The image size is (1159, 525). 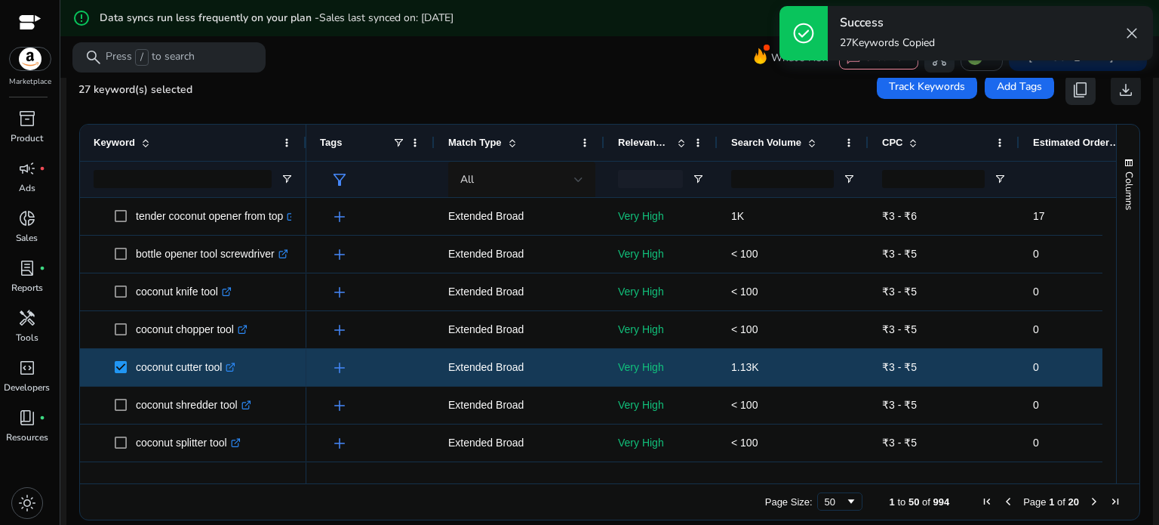 What do you see at coordinates (766, 142) in the screenshot?
I see `span: Search Volume` at bounding box center [766, 142].